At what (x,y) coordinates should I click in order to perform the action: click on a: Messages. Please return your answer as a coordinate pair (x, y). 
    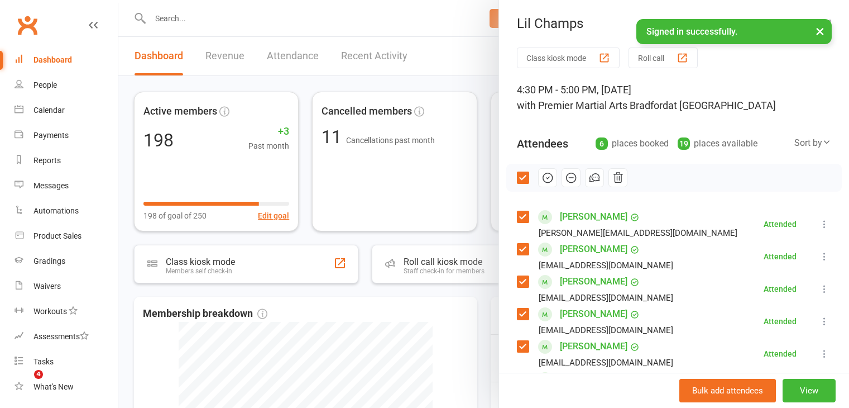
    Looking at the image, I should click on (66, 185).